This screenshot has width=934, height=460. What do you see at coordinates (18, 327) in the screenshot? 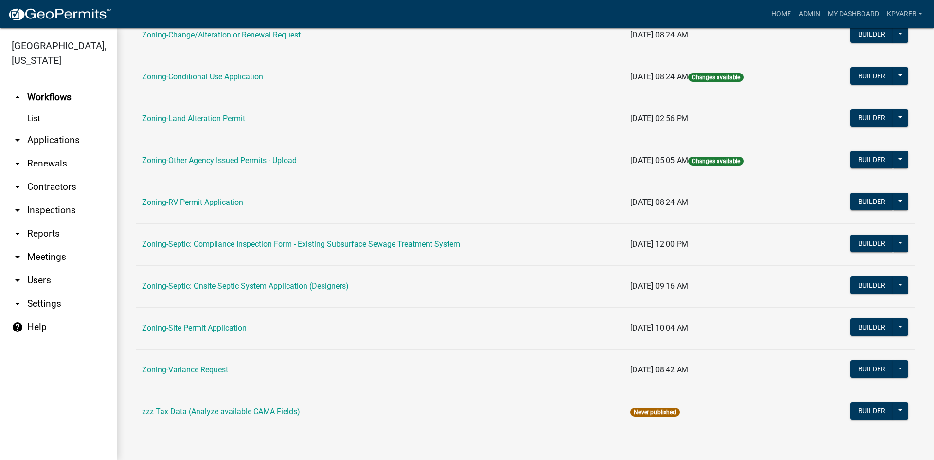
I see `i: help` at bounding box center [18, 327].